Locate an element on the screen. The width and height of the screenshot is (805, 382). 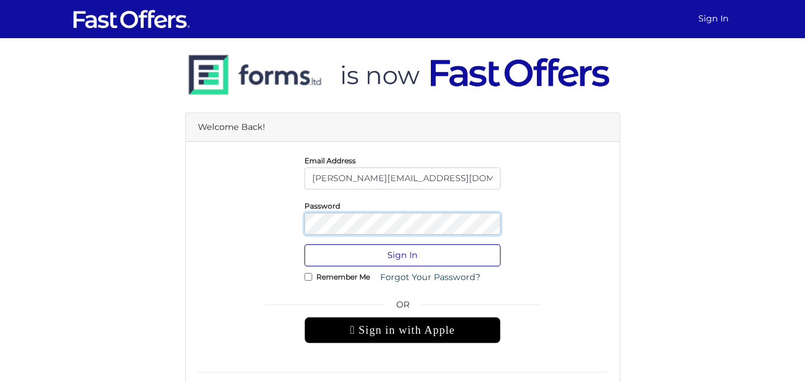
label: Password is located at coordinates (322, 206).